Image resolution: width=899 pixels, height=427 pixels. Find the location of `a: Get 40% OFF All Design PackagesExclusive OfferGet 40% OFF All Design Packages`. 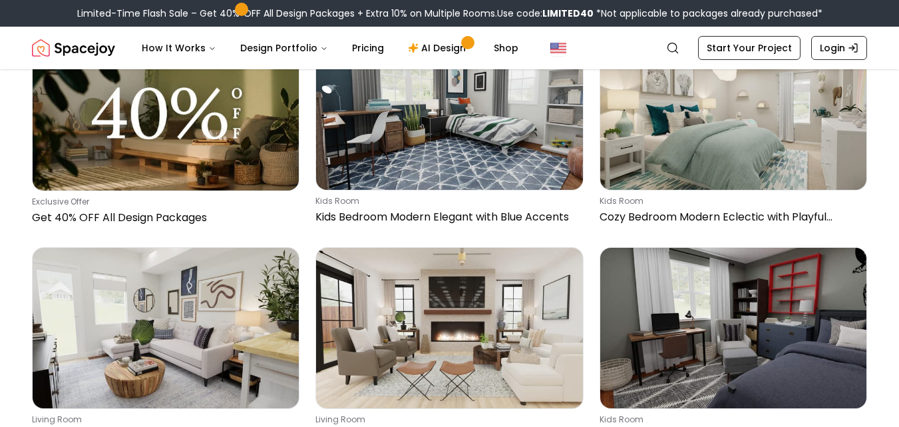

a: Get 40% OFF All Design PackagesExclusive OfferGet 40% OFF All Design Packages is located at coordinates (166, 130).